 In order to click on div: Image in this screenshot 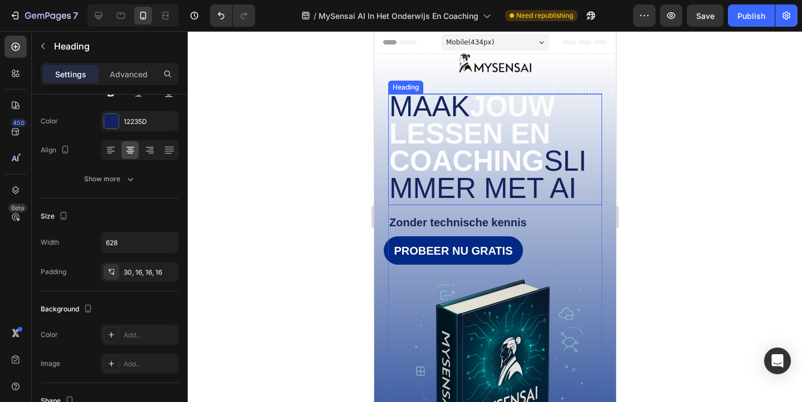, I will do `click(50, 364)`.